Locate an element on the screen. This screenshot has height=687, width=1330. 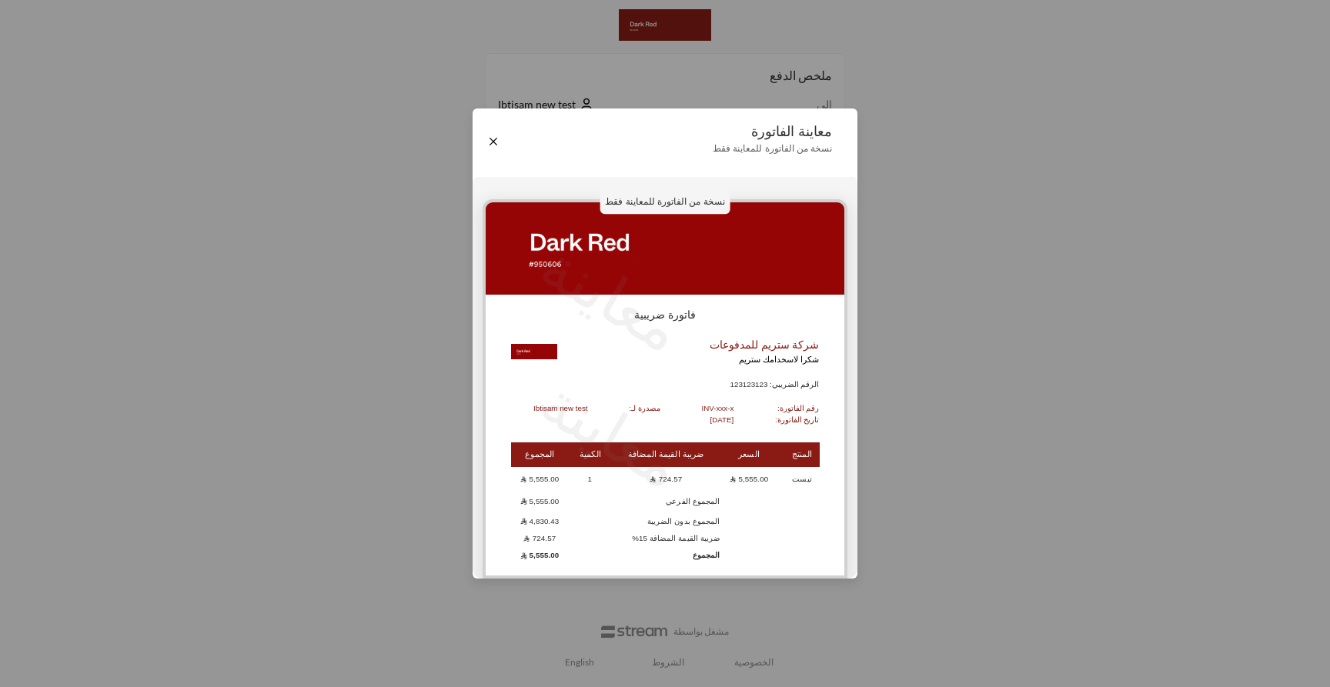
p: شكرا لاسخدامك ستريم is located at coordinates (764, 359).